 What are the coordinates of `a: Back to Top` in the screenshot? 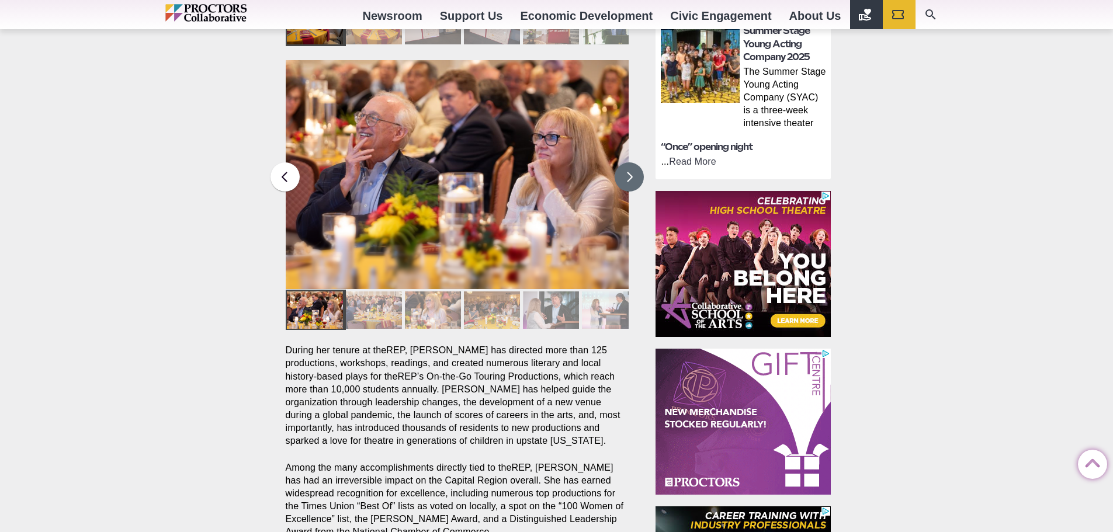 It's located at (1090, 462).